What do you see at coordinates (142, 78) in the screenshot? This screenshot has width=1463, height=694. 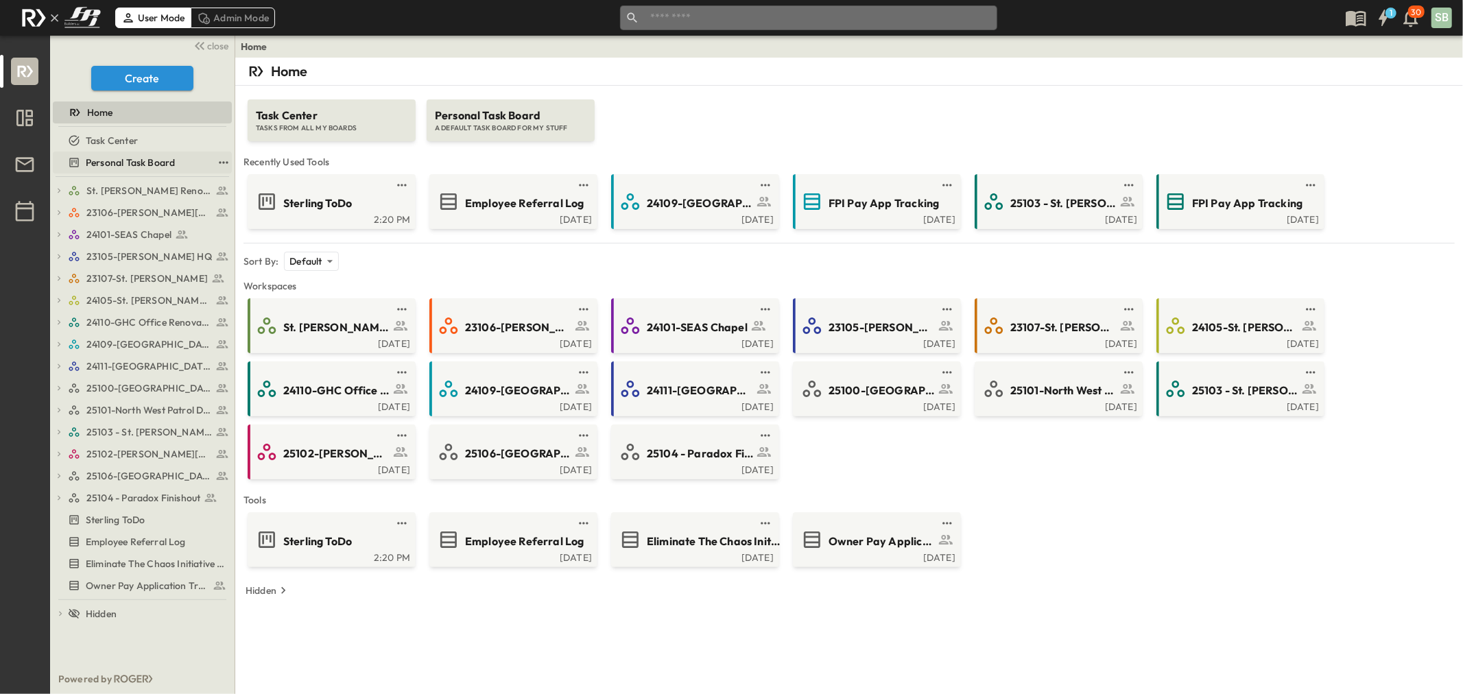 I see `button: Create` at bounding box center [142, 78].